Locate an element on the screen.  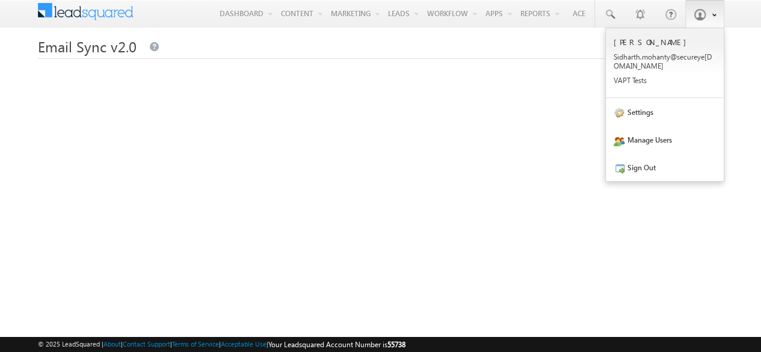
a: About is located at coordinates (112, 343).